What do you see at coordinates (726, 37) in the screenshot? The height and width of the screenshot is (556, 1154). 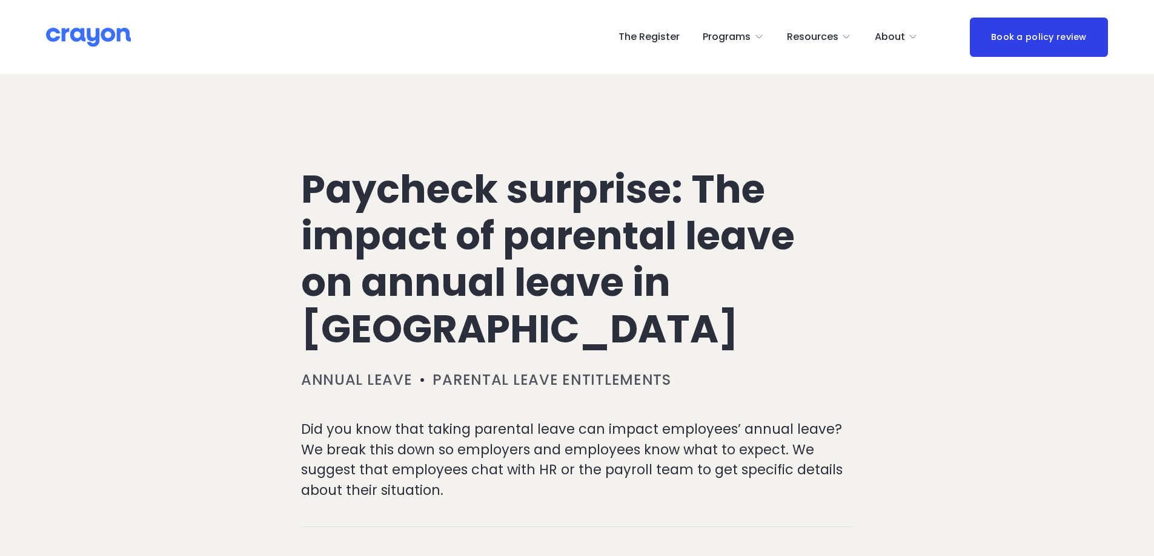 I see `span: Programs` at bounding box center [726, 37].